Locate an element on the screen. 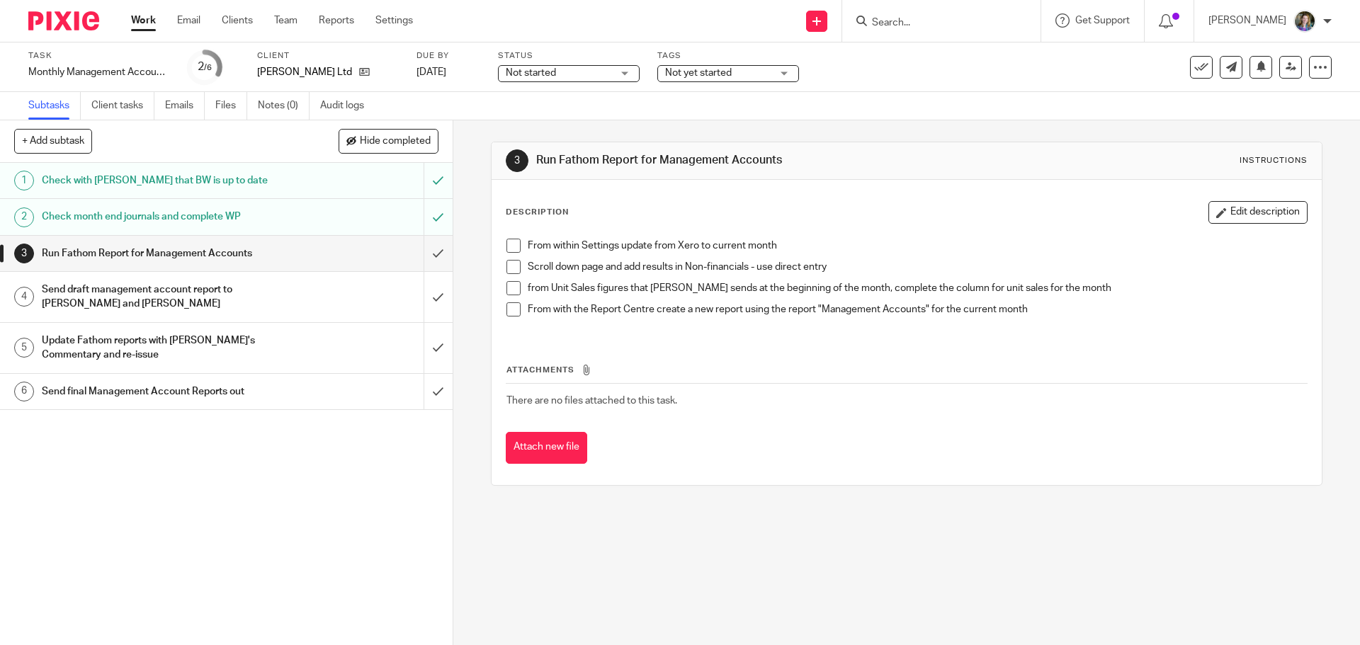  a: Reports is located at coordinates (336, 21).